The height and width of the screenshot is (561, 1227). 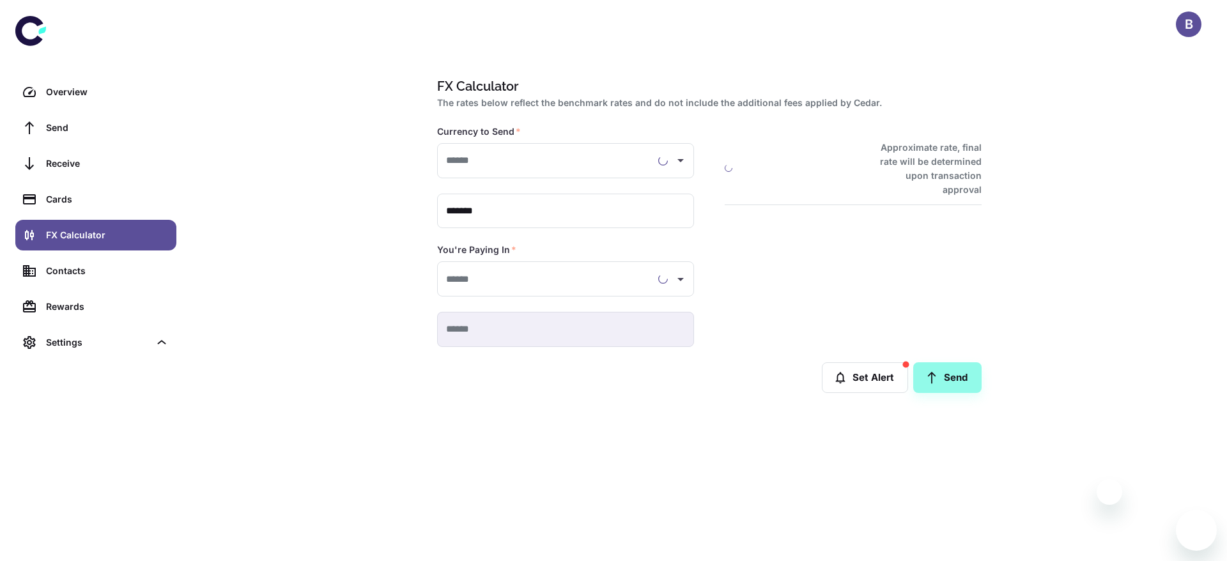 I want to click on div: Cards, so click(x=107, y=199).